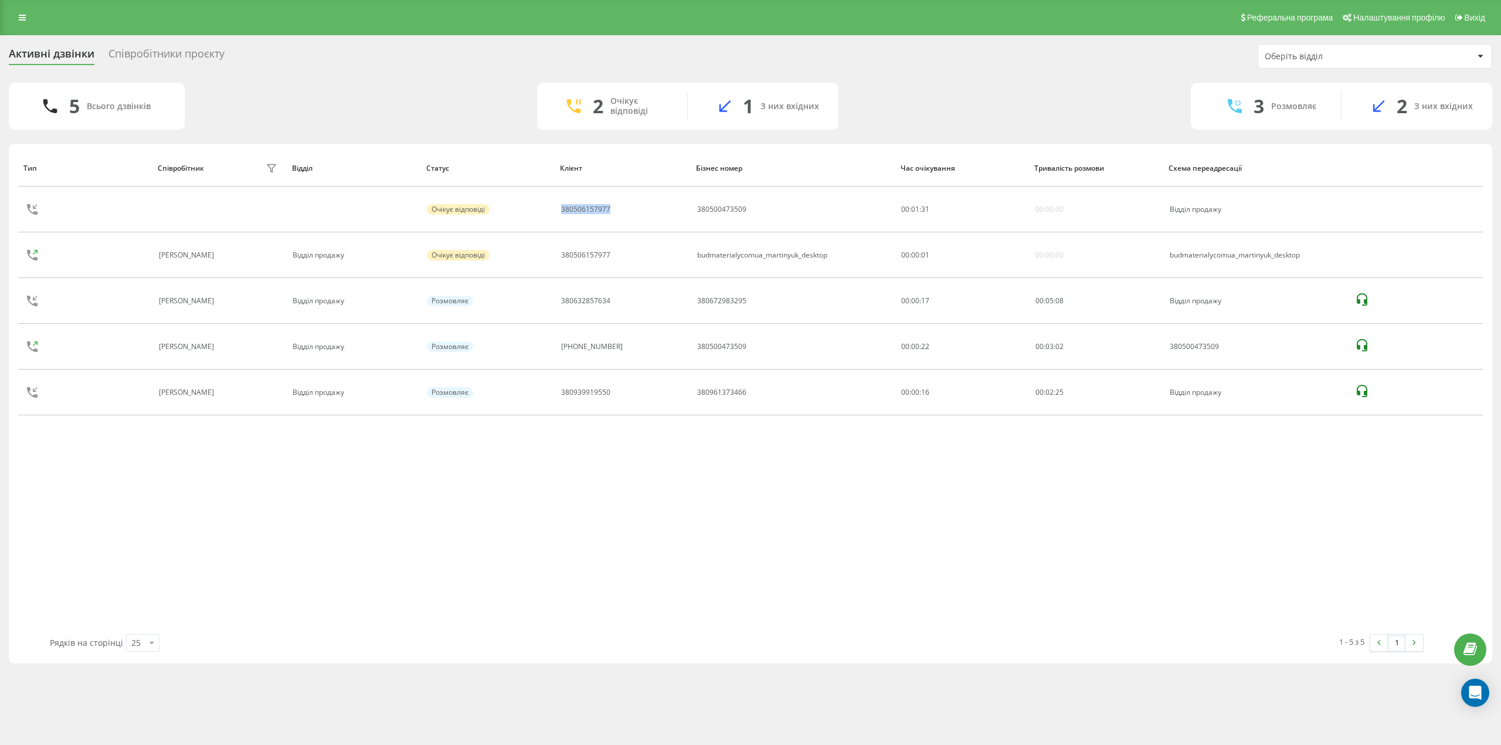 The width and height of the screenshot is (1501, 745). What do you see at coordinates (962, 301) in the screenshot?
I see `div: 00:00:17` at bounding box center [962, 301].